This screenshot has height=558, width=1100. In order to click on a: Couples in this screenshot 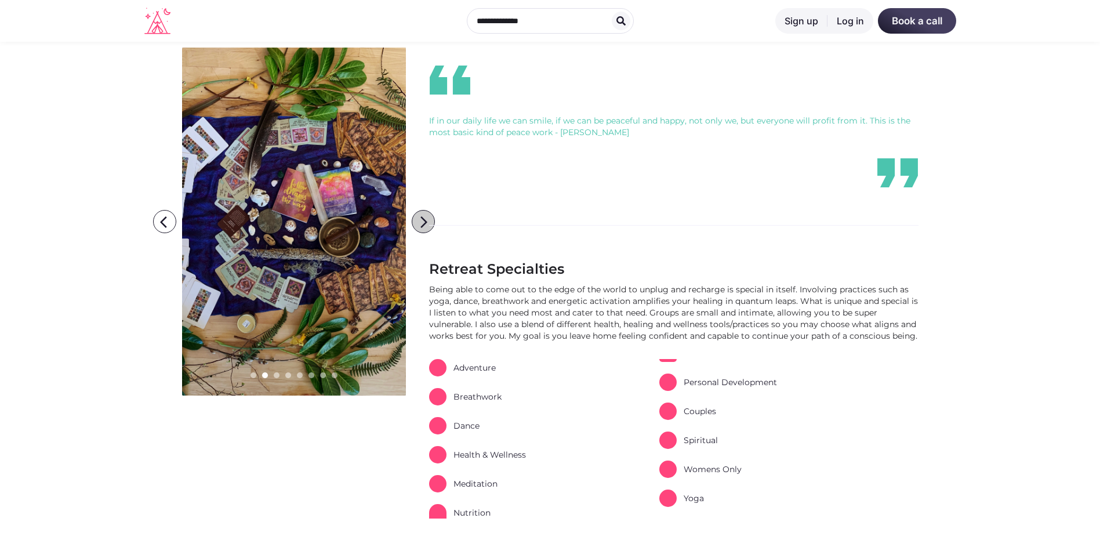, I will do `click(688, 411)`.